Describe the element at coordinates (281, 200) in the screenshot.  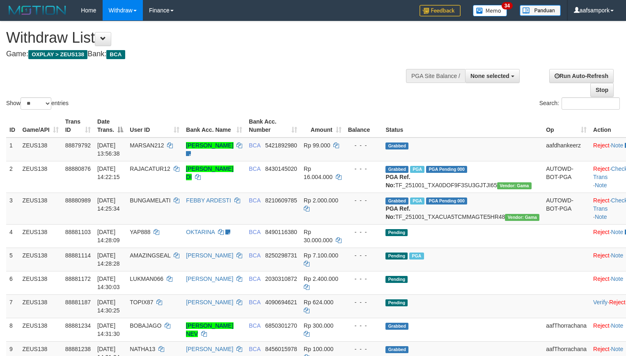
I see `span: Copy 8210609785 to clipboard` at that location.